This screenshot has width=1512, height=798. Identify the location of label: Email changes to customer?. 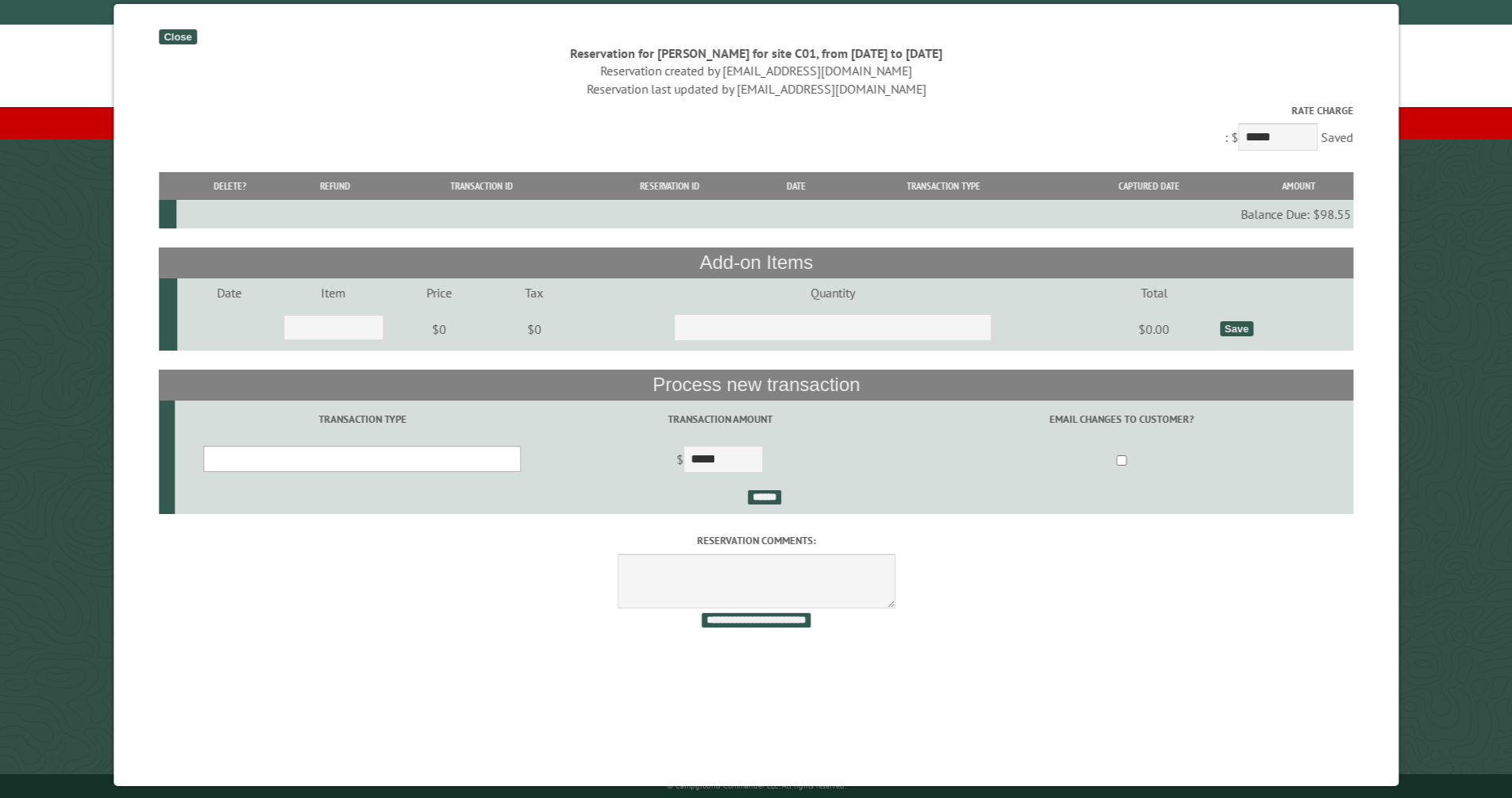
(1121, 419).